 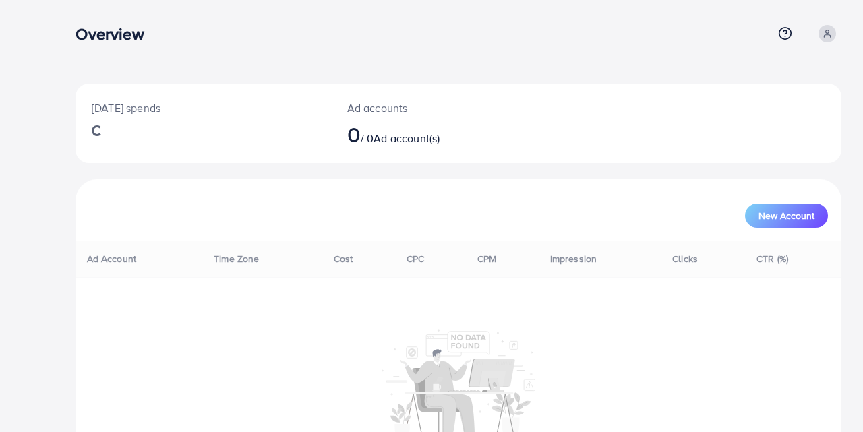 I want to click on h2: / 0, so click(x=427, y=134).